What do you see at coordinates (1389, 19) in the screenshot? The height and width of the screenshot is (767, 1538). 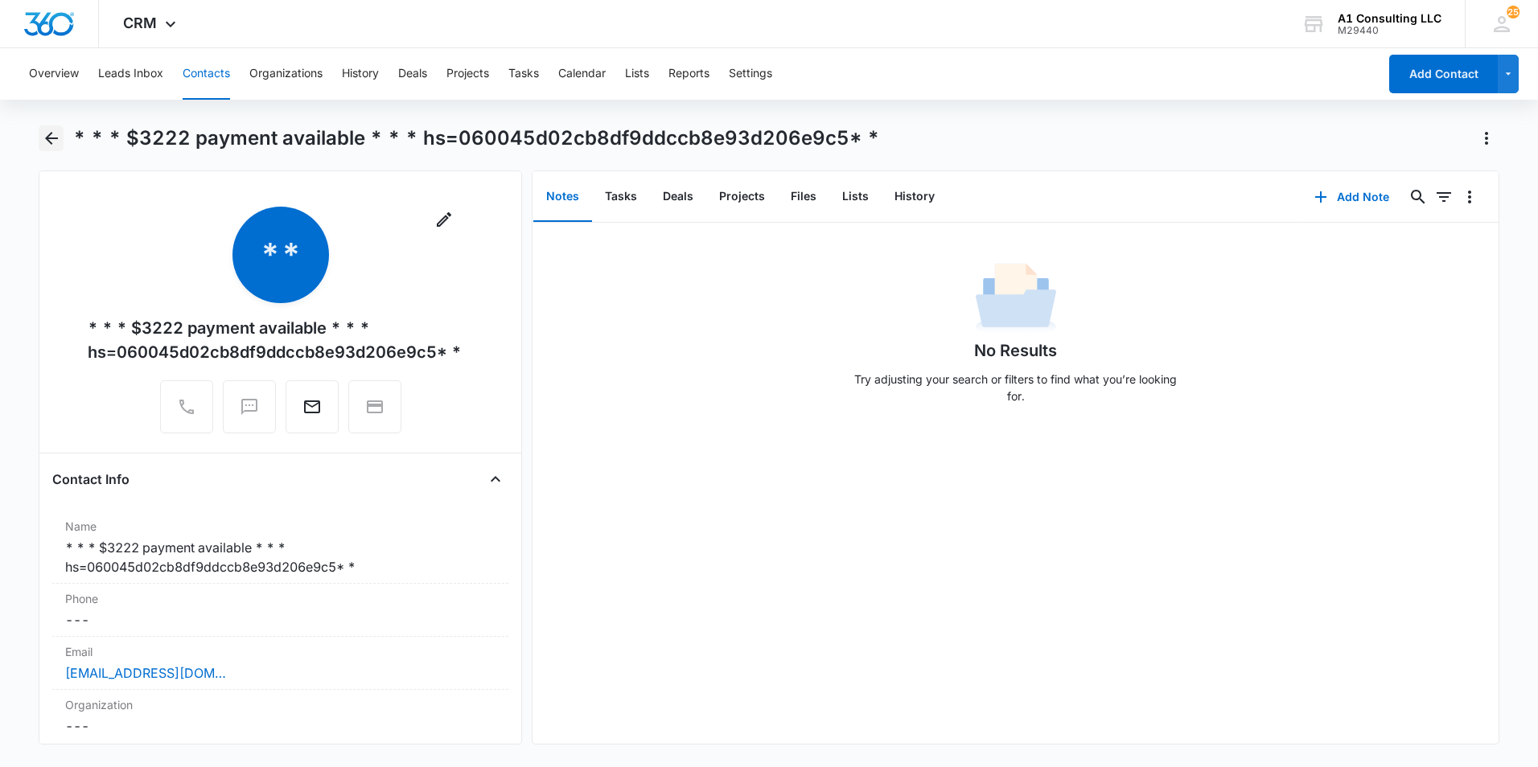 I see `div: account name` at bounding box center [1389, 19].